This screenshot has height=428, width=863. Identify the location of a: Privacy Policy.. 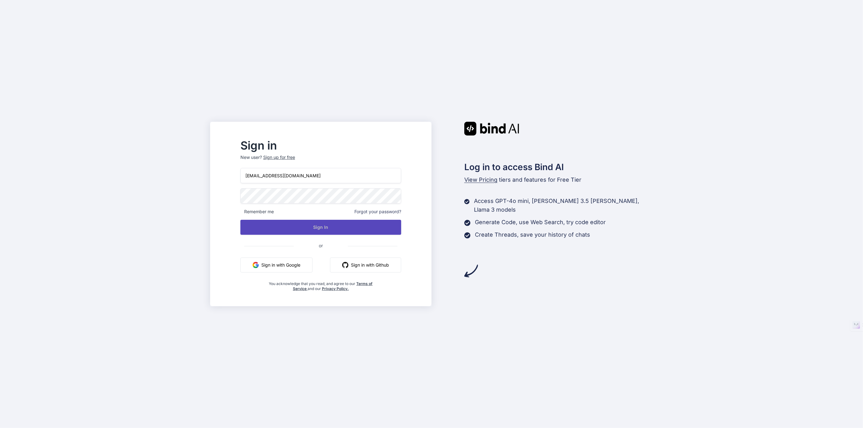
(335, 288).